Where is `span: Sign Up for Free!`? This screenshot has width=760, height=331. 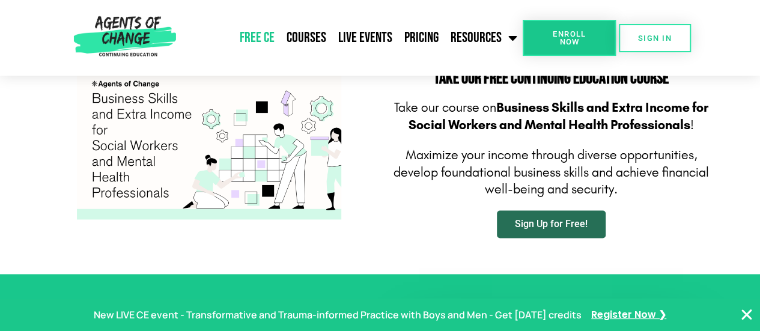 span: Sign Up for Free! is located at coordinates (551, 224).